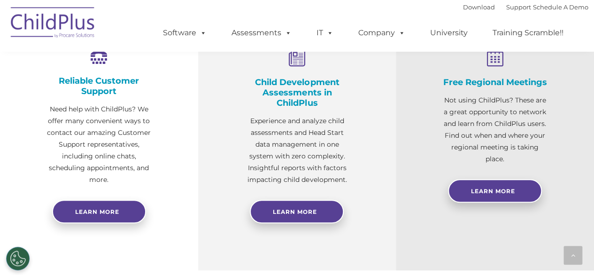  I want to click on a: IT, so click(325, 33).